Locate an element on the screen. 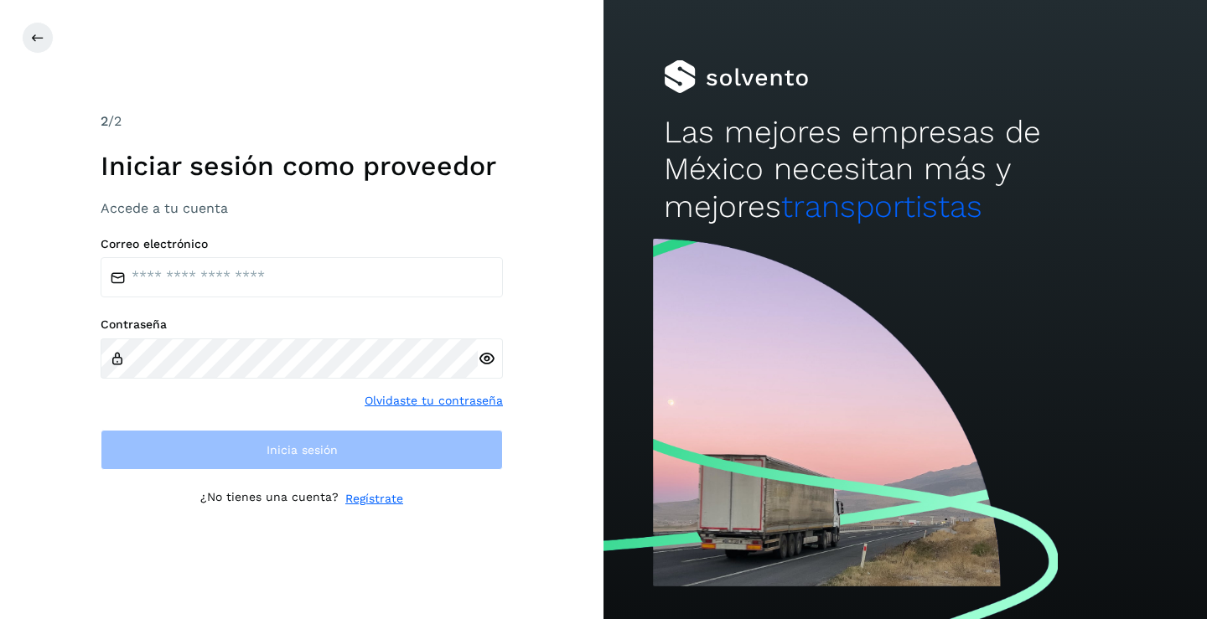 The height and width of the screenshot is (619, 1207). h1: Iniciar sesión como proveedor is located at coordinates (302, 166).